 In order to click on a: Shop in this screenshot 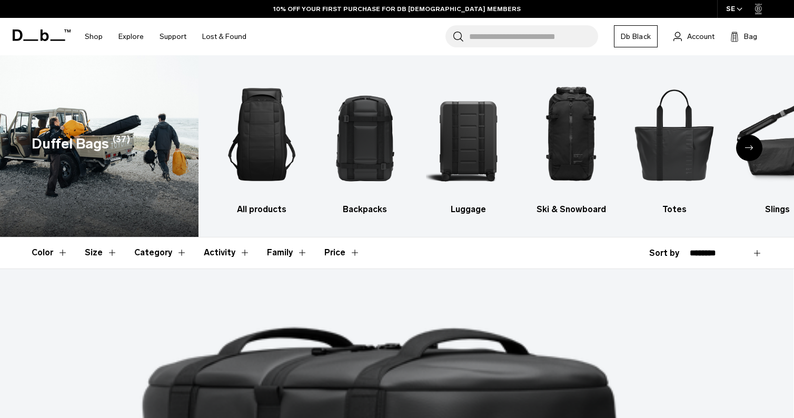, I will do `click(94, 36)`.